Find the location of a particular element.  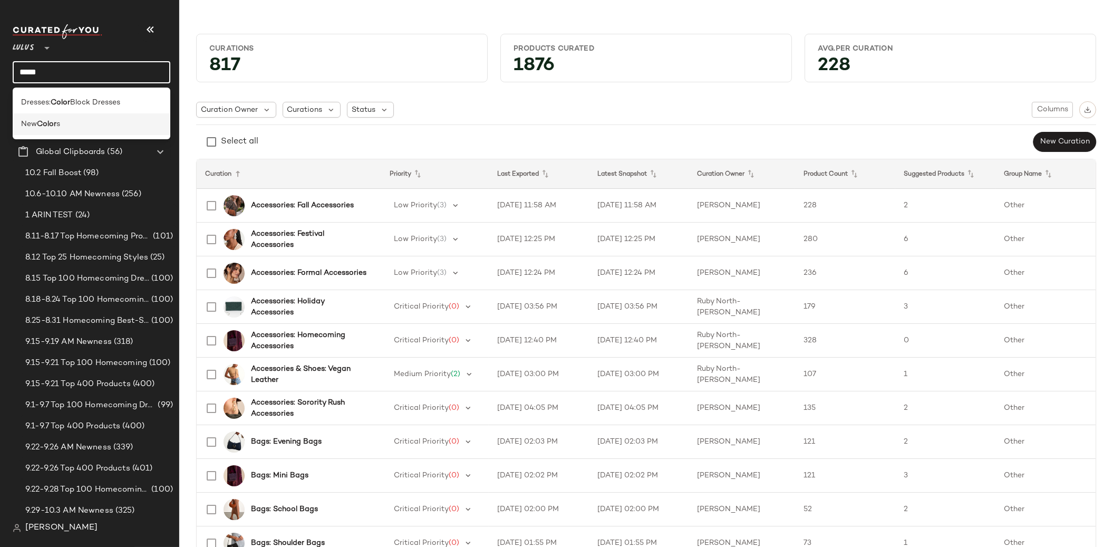

div: 1876 is located at coordinates (646, 67).